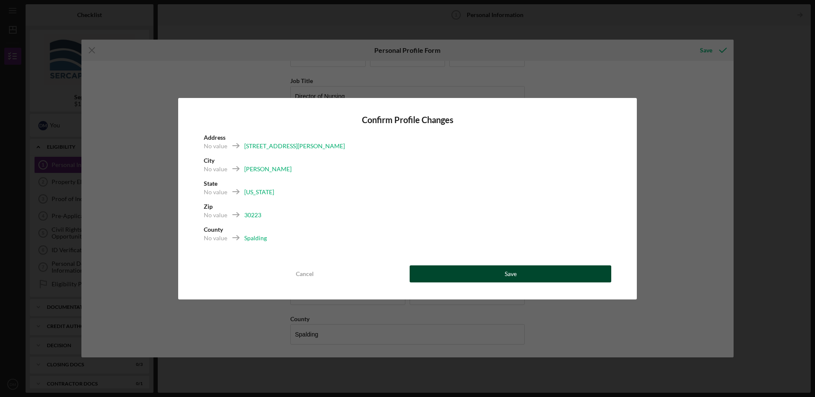 This screenshot has height=397, width=815. I want to click on b: State, so click(211, 183).